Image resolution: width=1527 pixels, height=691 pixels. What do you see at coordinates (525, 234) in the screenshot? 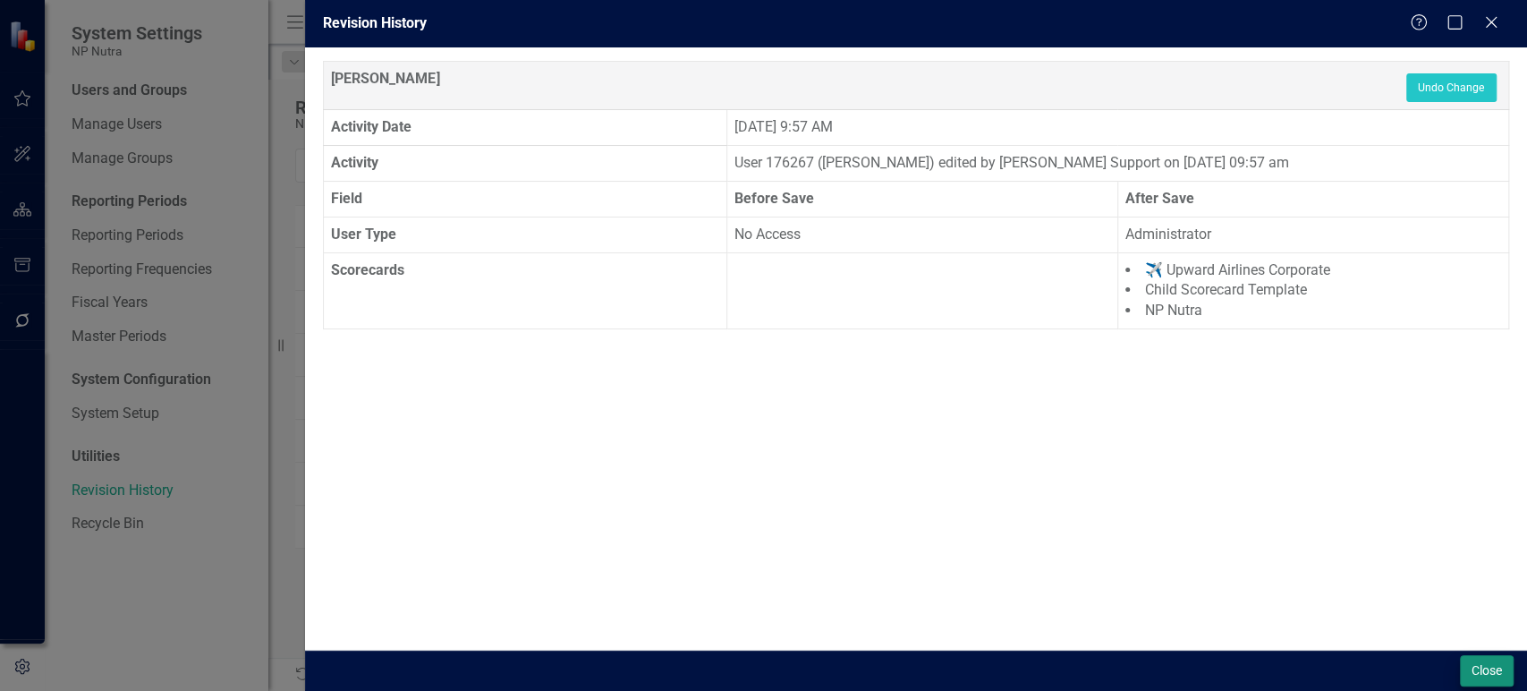
I see `th: User Type` at bounding box center [525, 234].